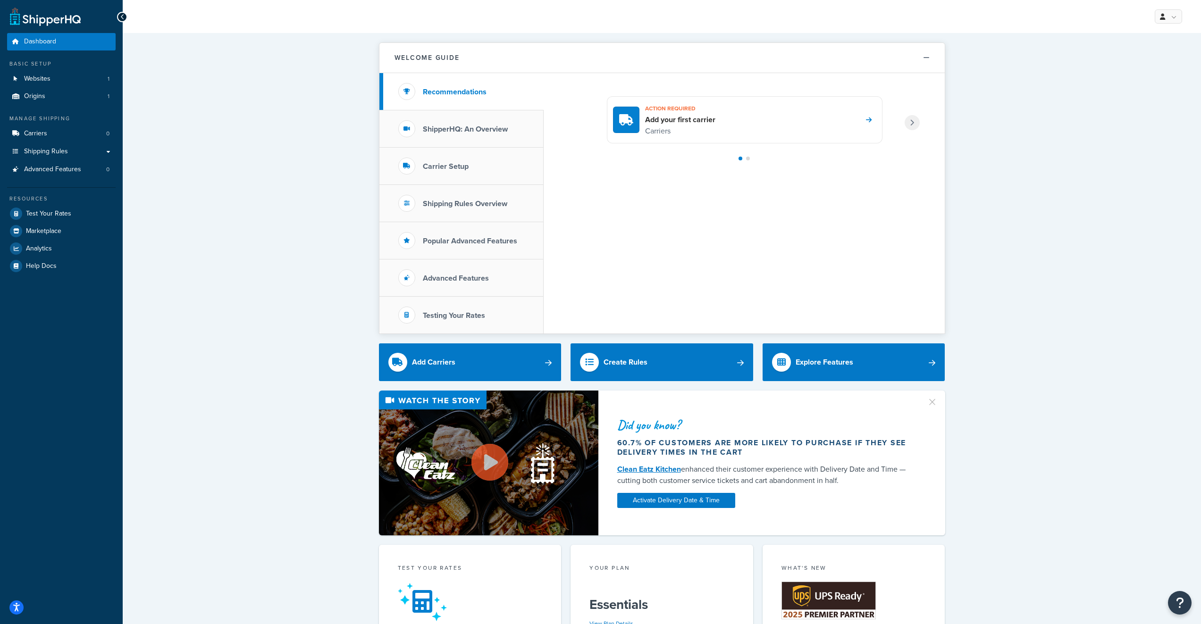 Image resolution: width=1201 pixels, height=624 pixels. What do you see at coordinates (680, 131) in the screenshot?
I see `p: Carriers` at bounding box center [680, 131].